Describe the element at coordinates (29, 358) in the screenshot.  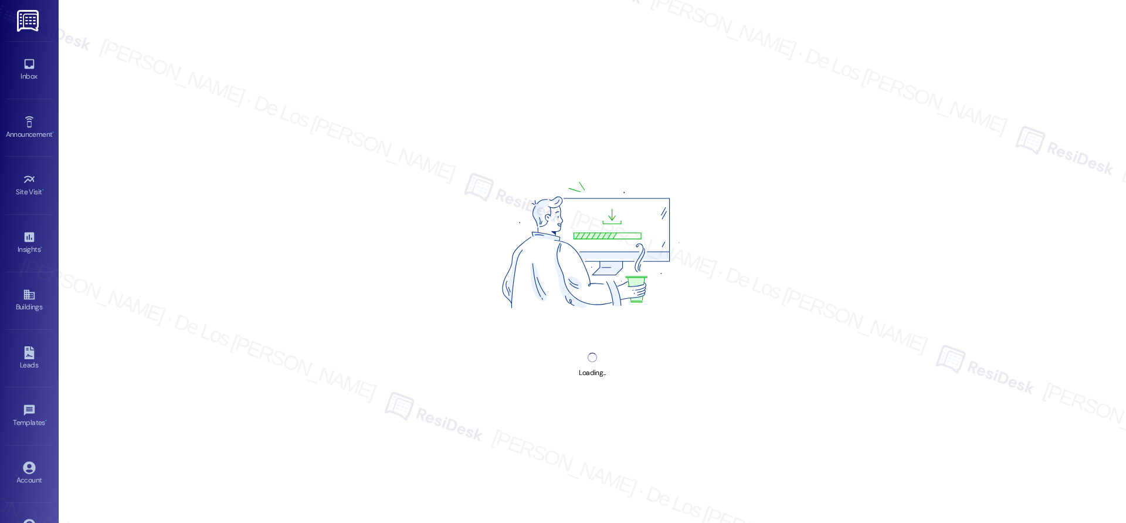
I see `a: Leads` at that location.